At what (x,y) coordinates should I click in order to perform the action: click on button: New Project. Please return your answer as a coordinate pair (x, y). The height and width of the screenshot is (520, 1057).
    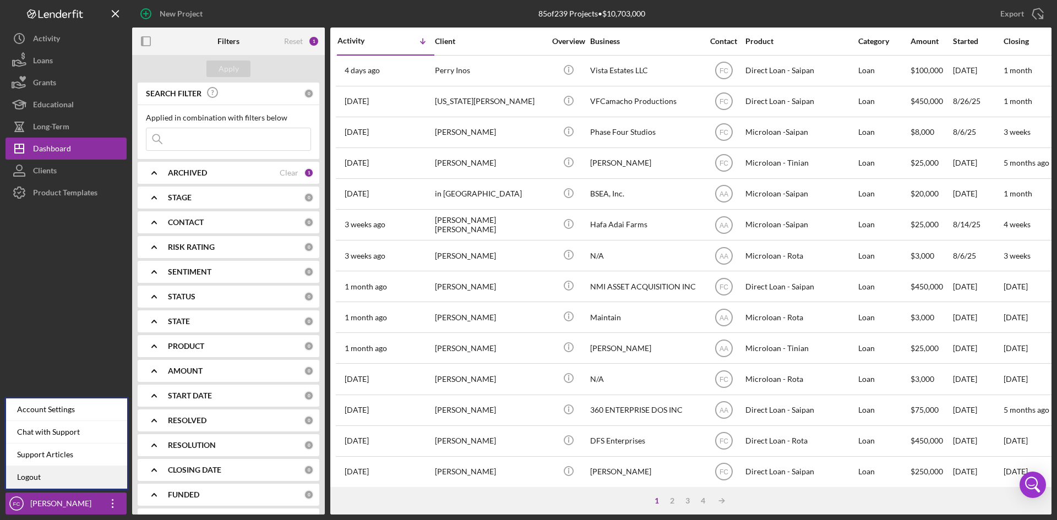
    Looking at the image, I should click on (173, 14).